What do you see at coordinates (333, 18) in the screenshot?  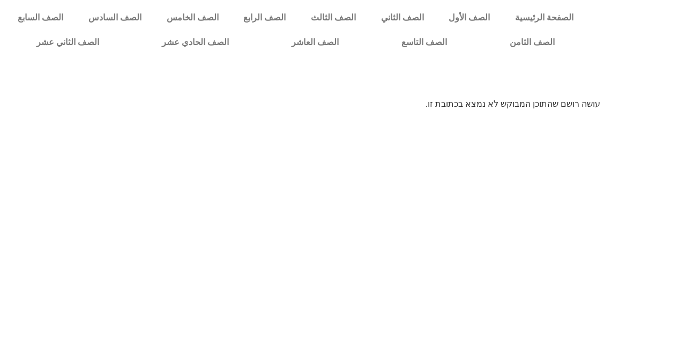 I see `a: الصف الثالث` at bounding box center [333, 18].